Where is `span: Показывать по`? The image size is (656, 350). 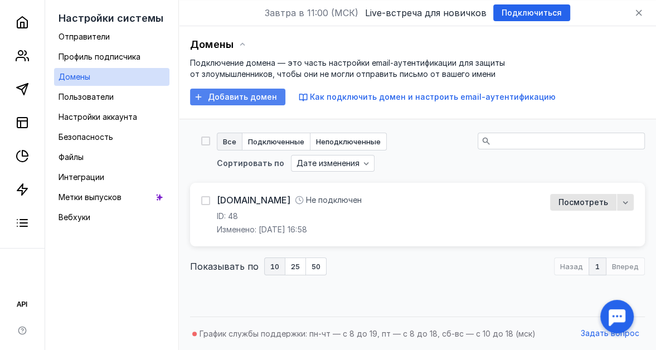 span: Показывать по is located at coordinates (224, 267).